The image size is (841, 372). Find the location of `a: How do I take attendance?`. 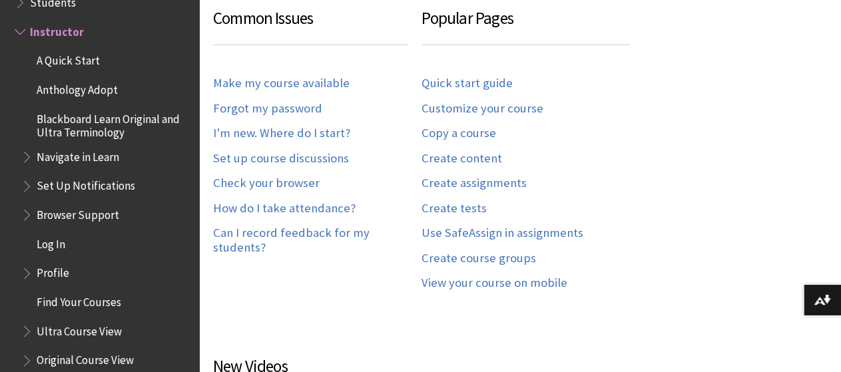

a: How do I take attendance? is located at coordinates (284, 208).